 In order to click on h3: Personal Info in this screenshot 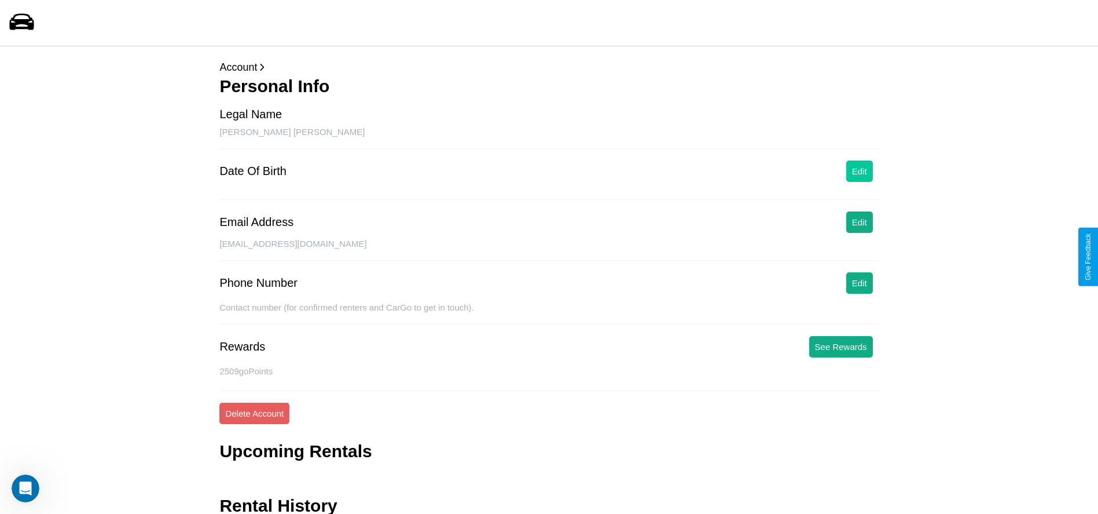, I will do `click(549, 86)`.